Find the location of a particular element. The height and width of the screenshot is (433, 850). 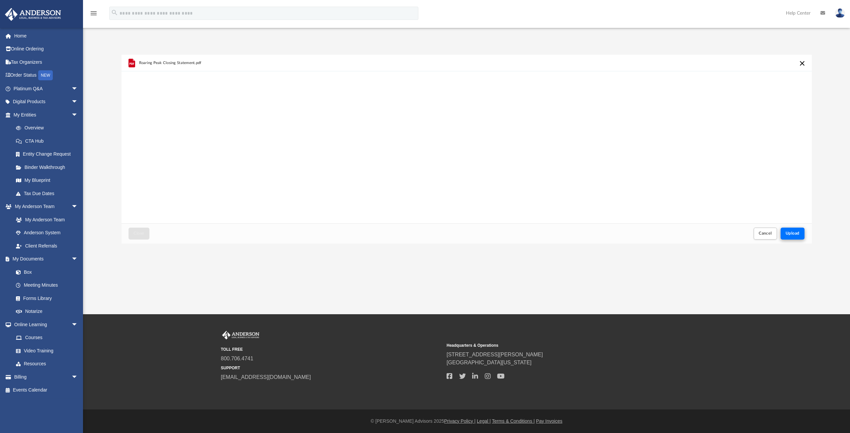

div: Upload is located at coordinates (466, 149).